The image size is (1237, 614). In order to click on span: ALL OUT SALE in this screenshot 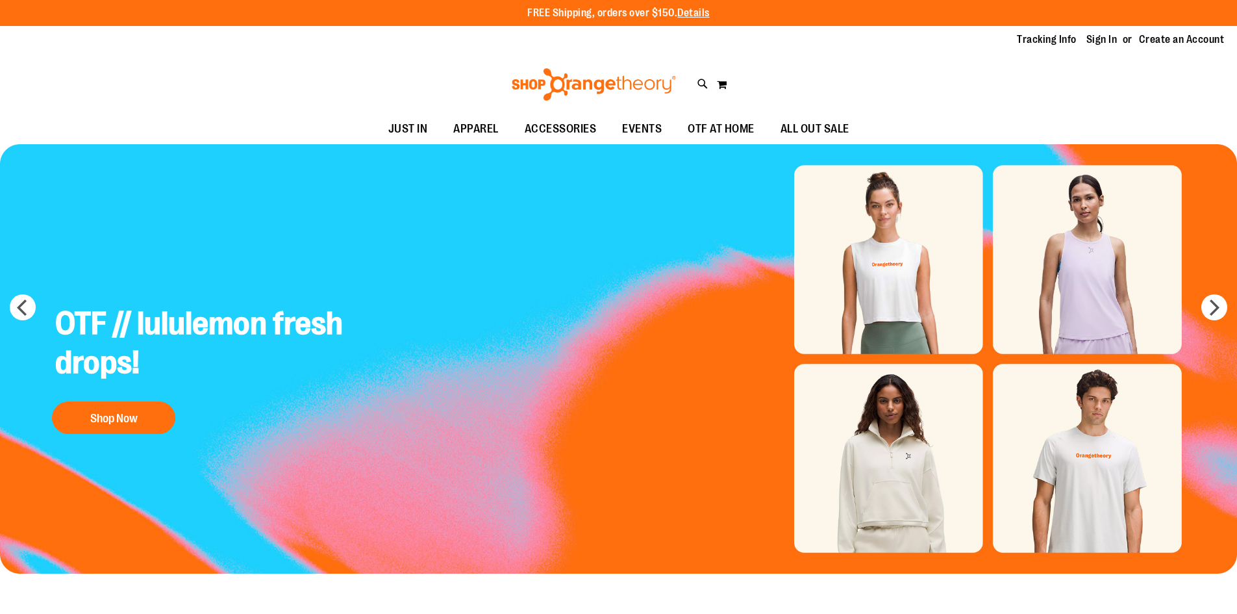, I will do `click(815, 129)`.